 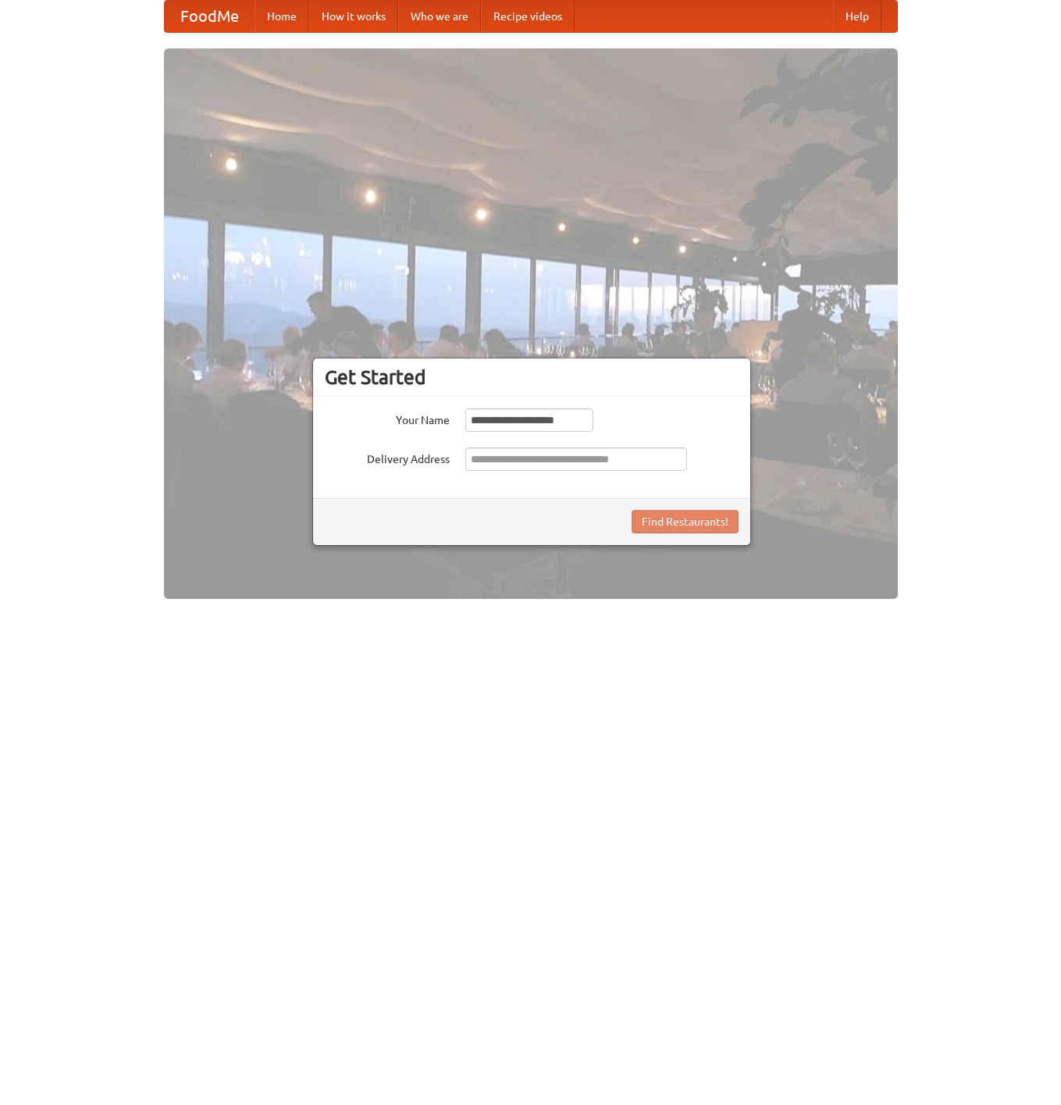 What do you see at coordinates (532, 377) in the screenshot?
I see `h3: Get Started` at bounding box center [532, 377].